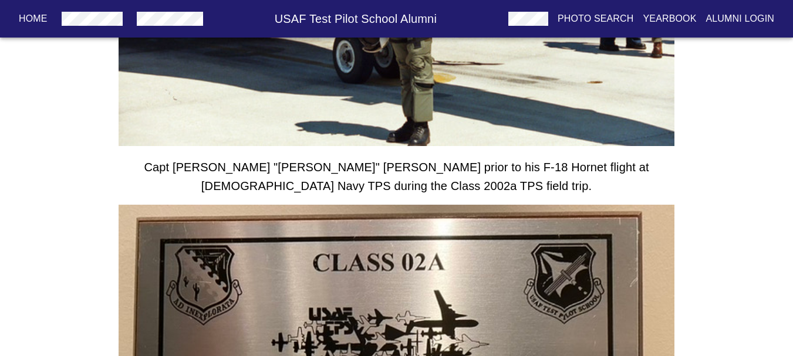 The width and height of the screenshot is (793, 356). I want to click on a: Yearbook, so click(669, 19).